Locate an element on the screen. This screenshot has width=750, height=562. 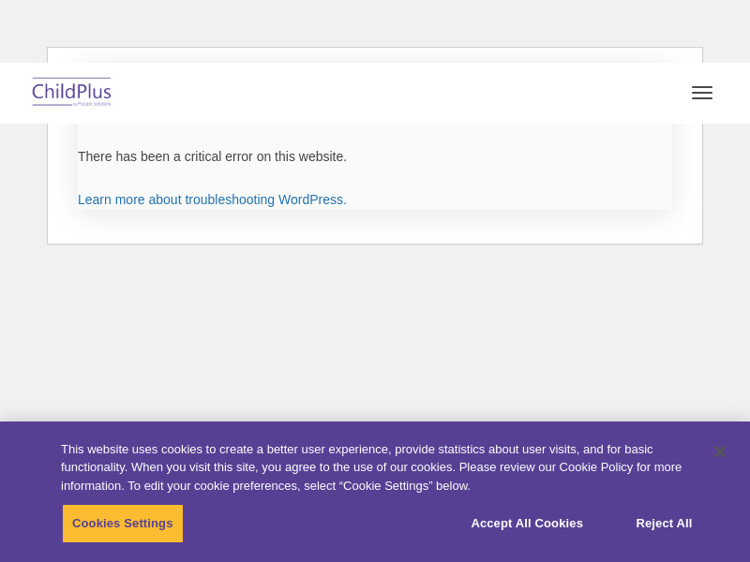
img: ChildPlus by Procare Solutions is located at coordinates (72, 93).